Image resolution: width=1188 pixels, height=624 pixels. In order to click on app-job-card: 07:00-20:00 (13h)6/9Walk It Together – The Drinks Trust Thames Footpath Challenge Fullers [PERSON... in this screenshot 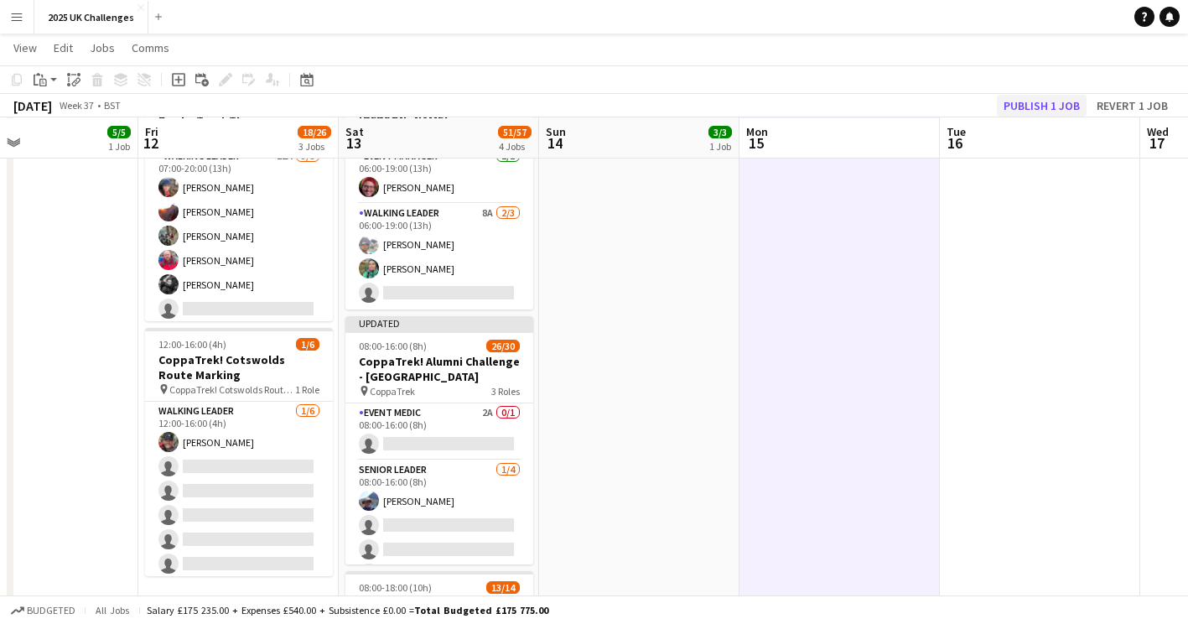, I will do `click(239, 197)`.